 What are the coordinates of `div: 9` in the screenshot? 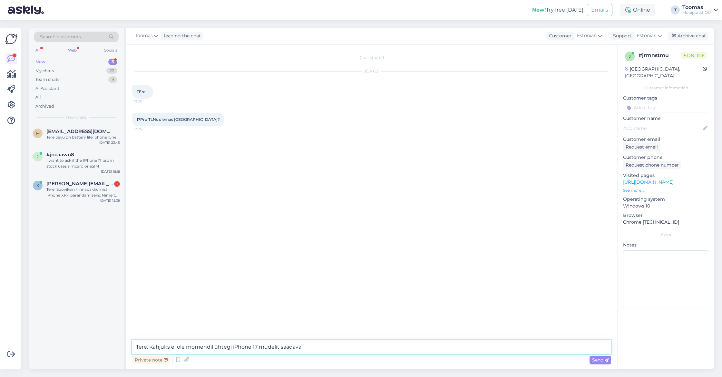 It's located at (113, 80).